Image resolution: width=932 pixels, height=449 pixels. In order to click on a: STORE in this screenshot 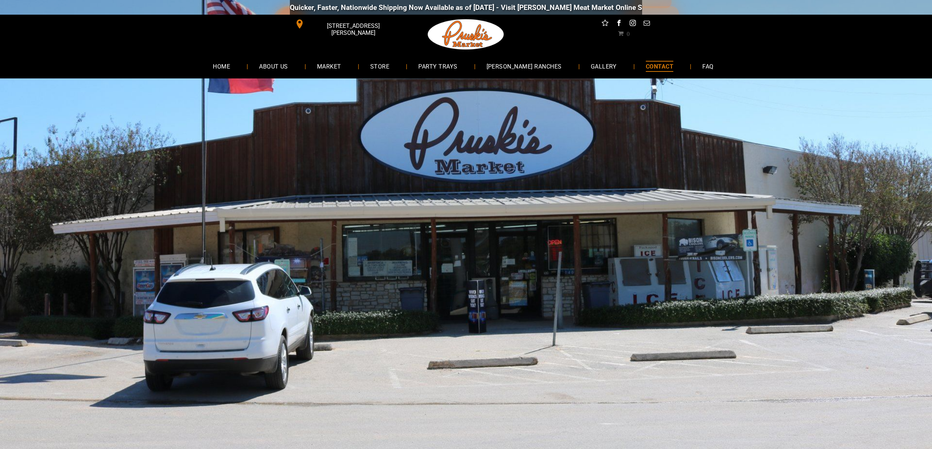, I will do `click(380, 66)`.